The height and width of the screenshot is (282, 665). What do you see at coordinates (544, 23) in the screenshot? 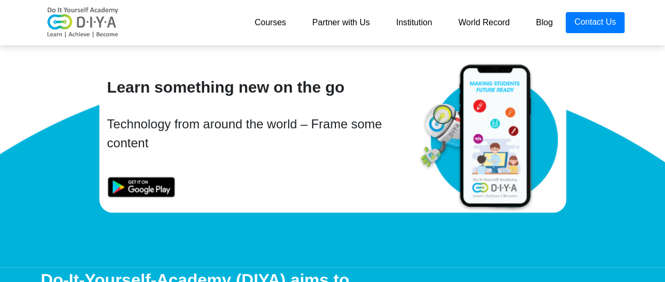
I see `a: Blog` at bounding box center [544, 23].